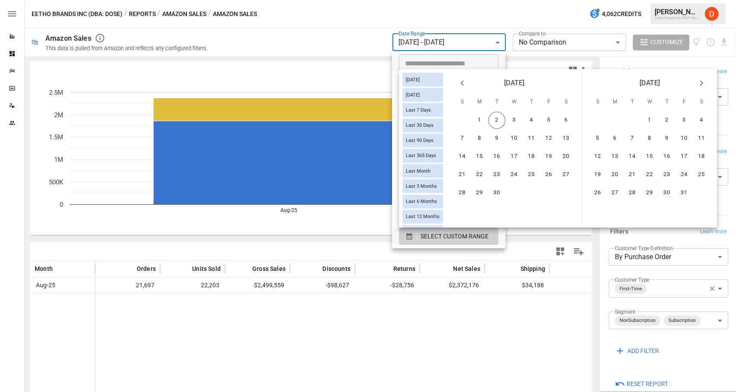  I want to click on button: 14, so click(632, 157).